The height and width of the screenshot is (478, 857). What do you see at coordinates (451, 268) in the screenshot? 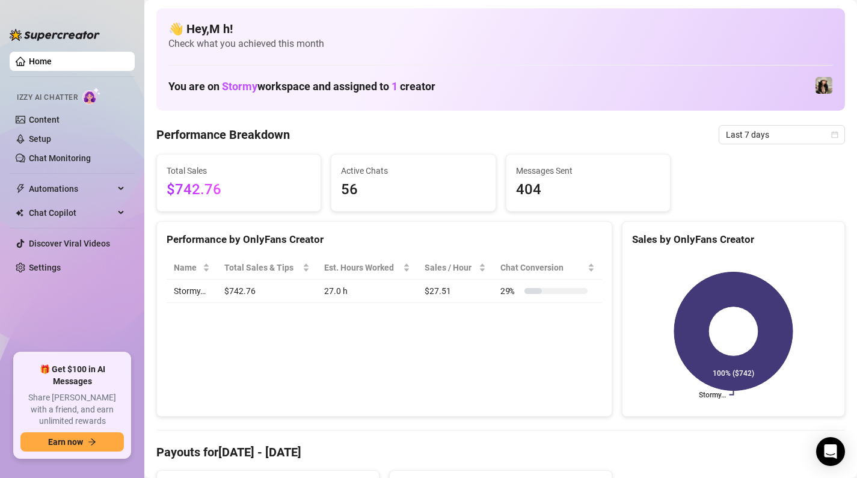
I see `span: Sales / Hour` at bounding box center [451, 268].